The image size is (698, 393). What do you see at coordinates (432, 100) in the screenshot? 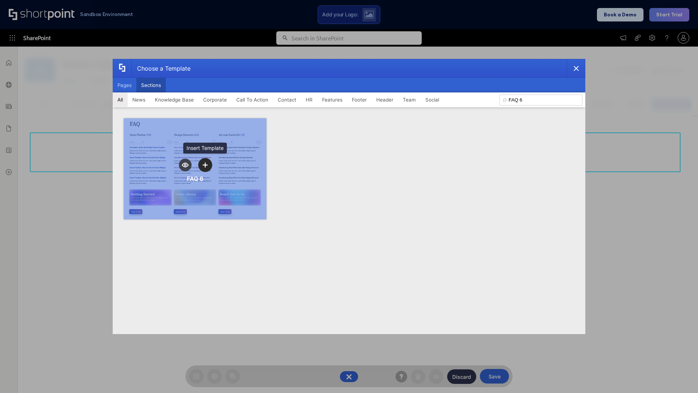
I see `button: Social` at bounding box center [432, 100].